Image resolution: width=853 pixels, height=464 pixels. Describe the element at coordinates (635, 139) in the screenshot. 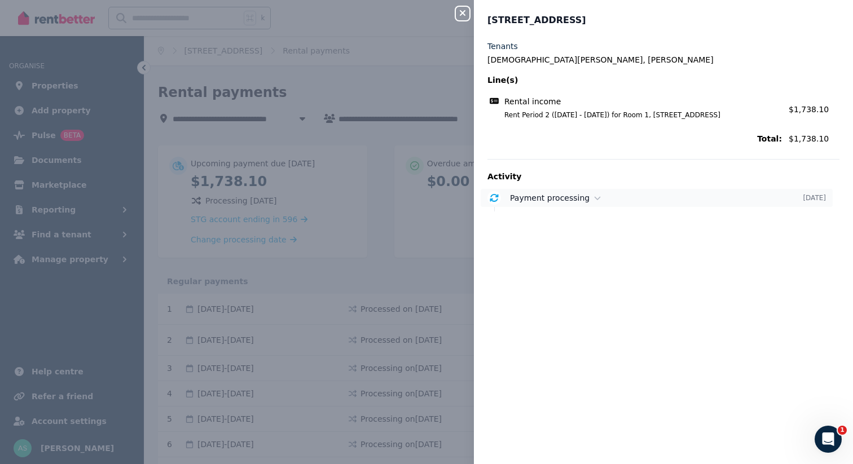

I see `span: Total:` at that location.